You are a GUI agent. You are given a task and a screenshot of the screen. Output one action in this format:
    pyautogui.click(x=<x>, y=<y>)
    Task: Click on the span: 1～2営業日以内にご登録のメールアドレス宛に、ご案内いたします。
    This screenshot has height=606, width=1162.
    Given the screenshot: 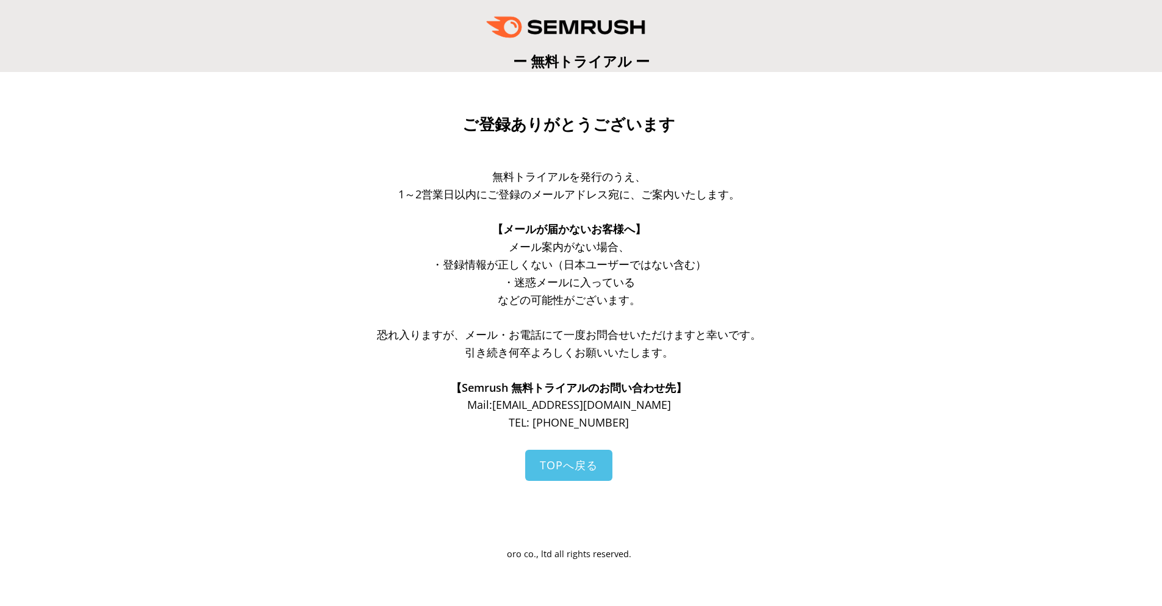 What is the action you would take?
    pyautogui.click(x=569, y=194)
    